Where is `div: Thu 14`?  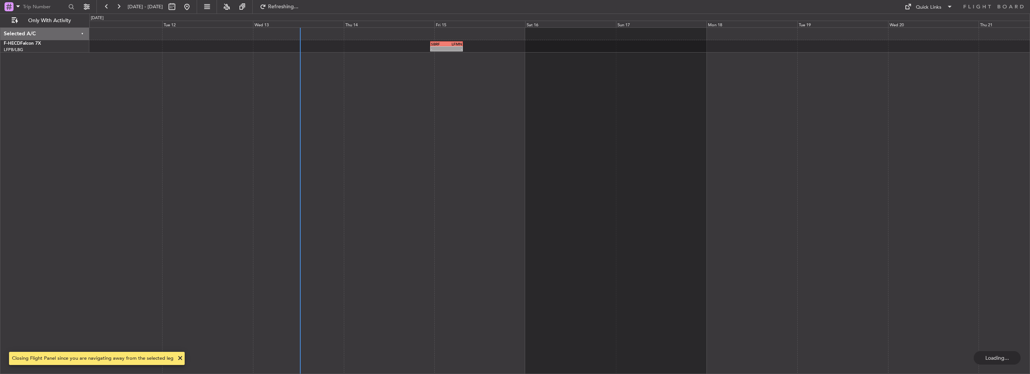
div: Thu 14 is located at coordinates (389, 24).